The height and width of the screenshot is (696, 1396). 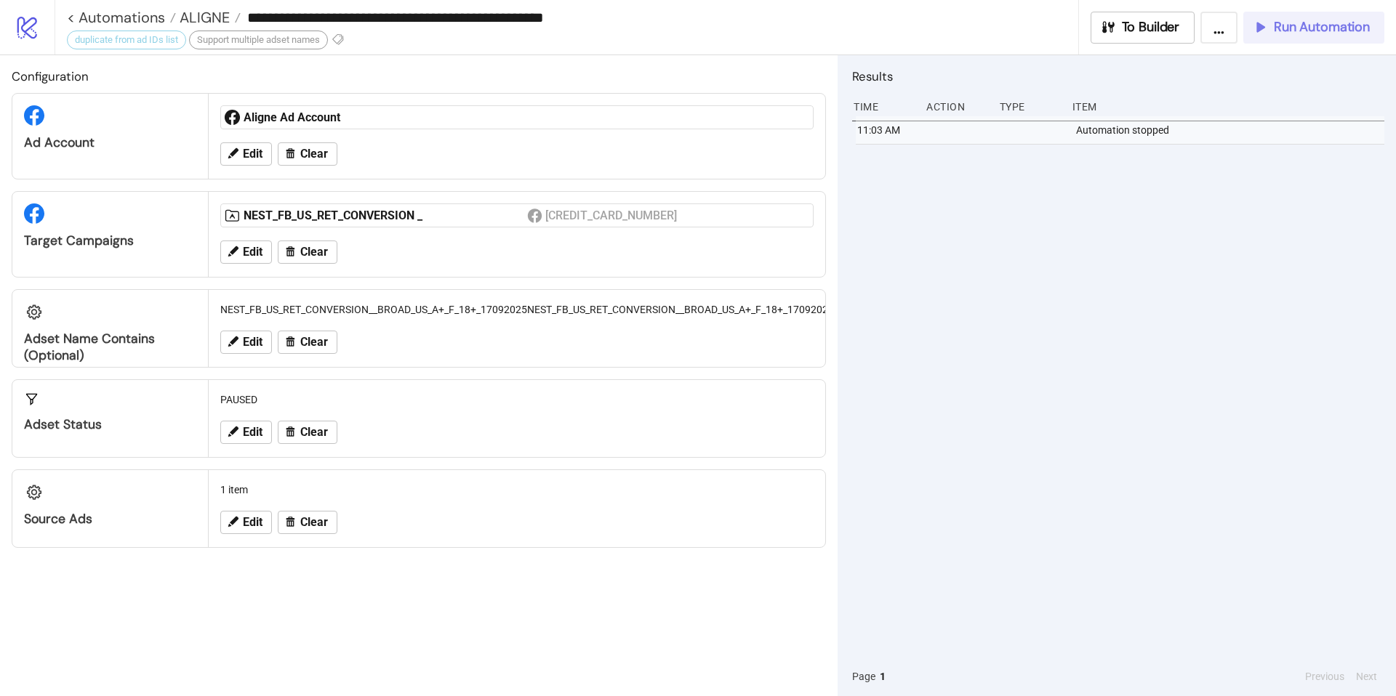 I want to click on div: NEST_FB_US_RET_CONVERSION _, so click(x=385, y=216).